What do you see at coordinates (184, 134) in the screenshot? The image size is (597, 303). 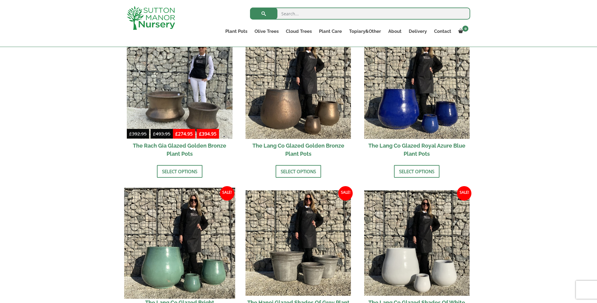 I see `bdi: 274.95` at bounding box center [184, 134].